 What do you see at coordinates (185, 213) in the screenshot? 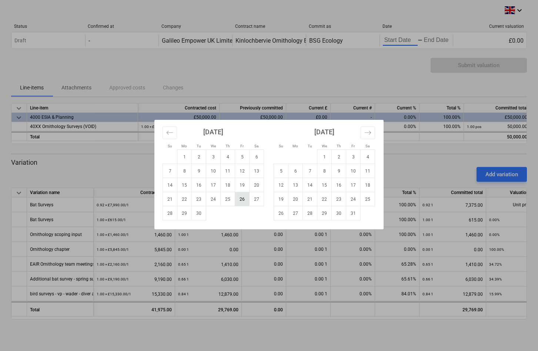
I see `td: Choose Monday, September 29, 2025 as your check-in date. It's available.` at bounding box center [185, 213].